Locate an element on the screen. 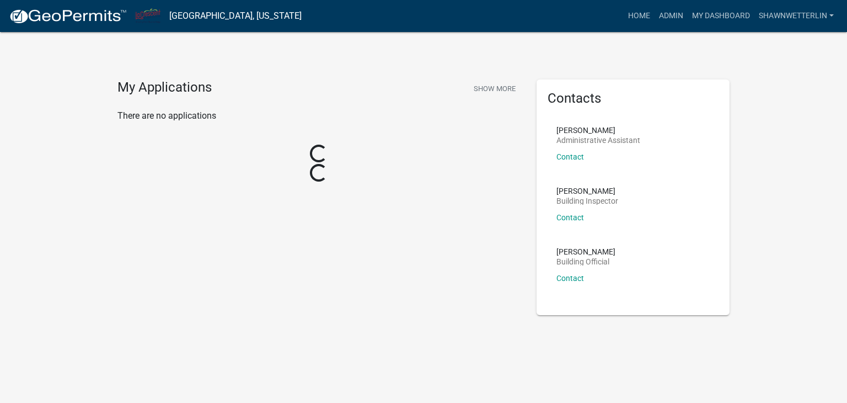 The image size is (847, 403). h4: My Applications is located at coordinates (164, 88).